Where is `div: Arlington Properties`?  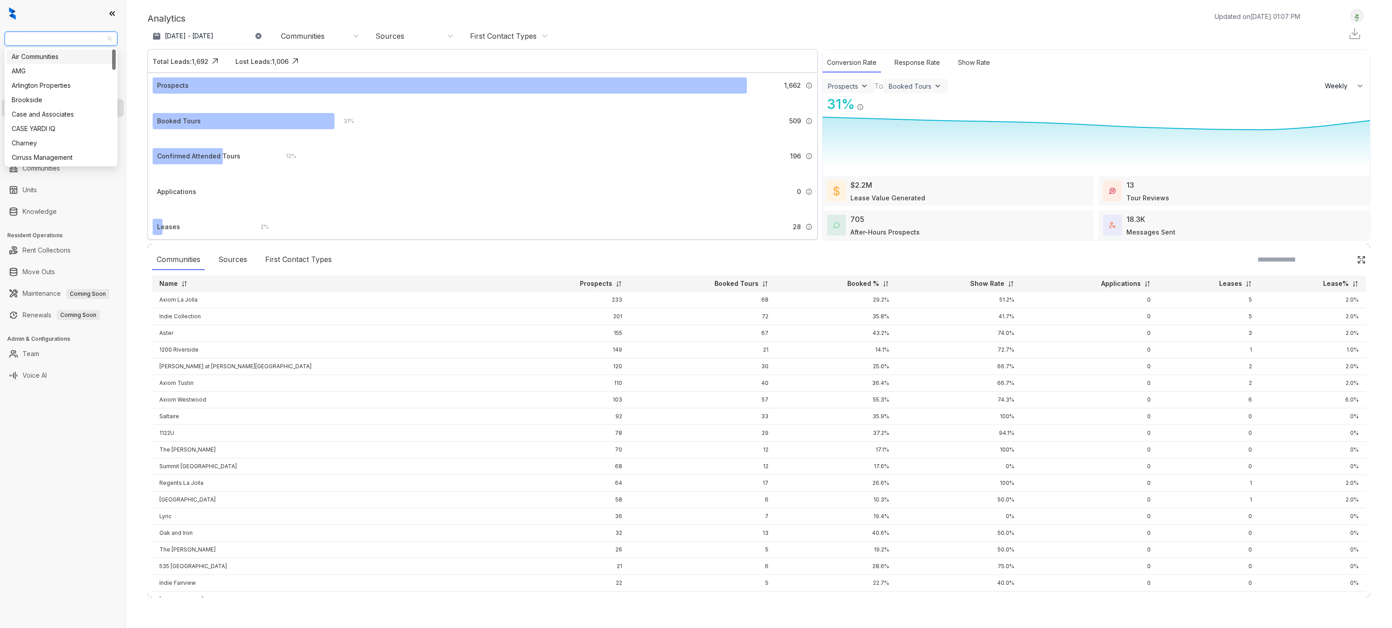
div: Arlington Properties is located at coordinates (61, 86).